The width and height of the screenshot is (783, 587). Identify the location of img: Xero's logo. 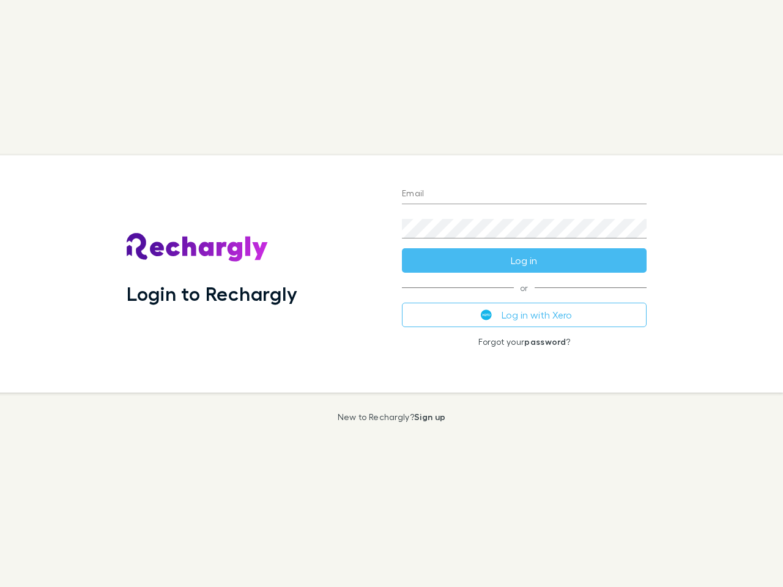
(486, 315).